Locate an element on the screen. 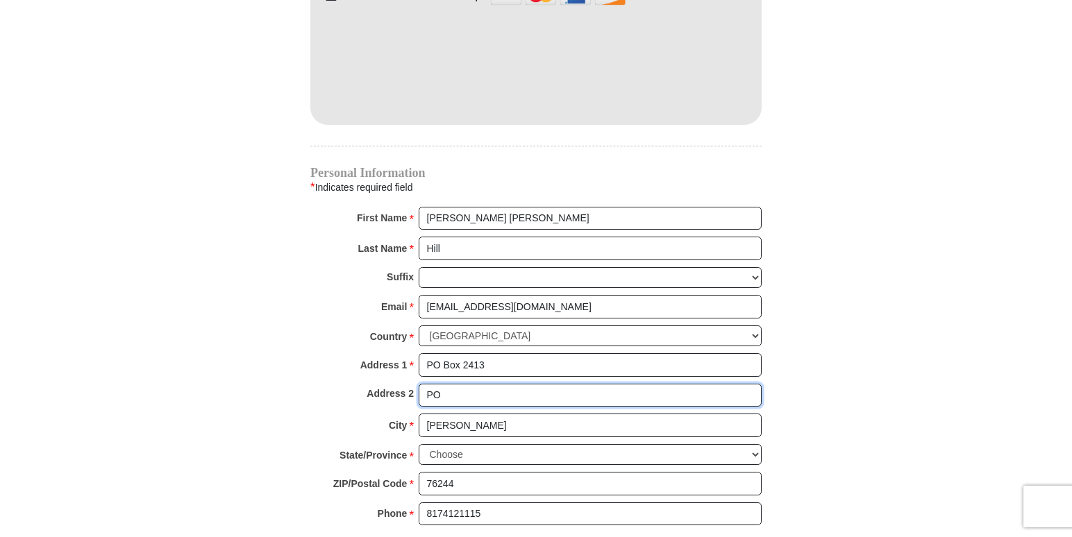  h4: Personal Information is located at coordinates (536, 173).